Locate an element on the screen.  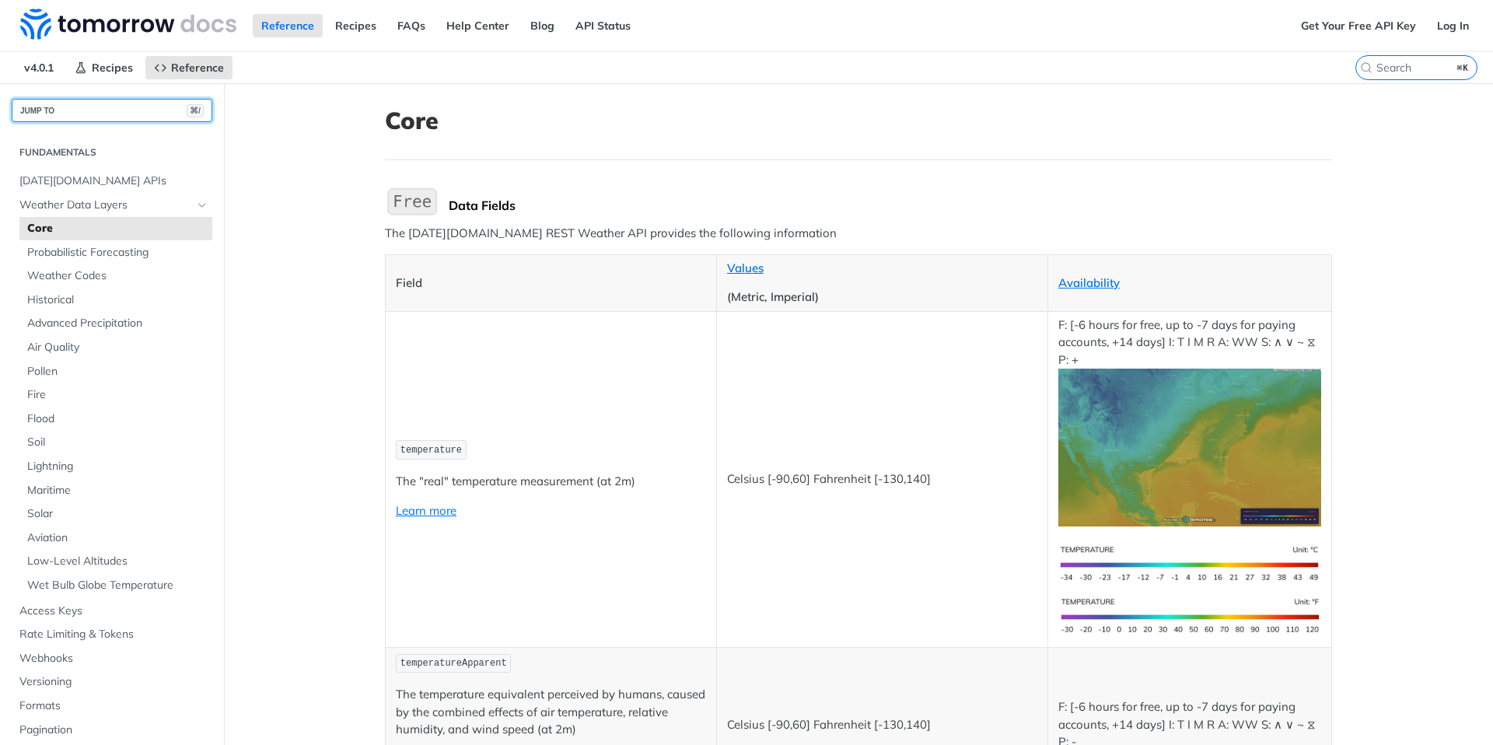
span: Pollen is located at coordinates (117, 372).